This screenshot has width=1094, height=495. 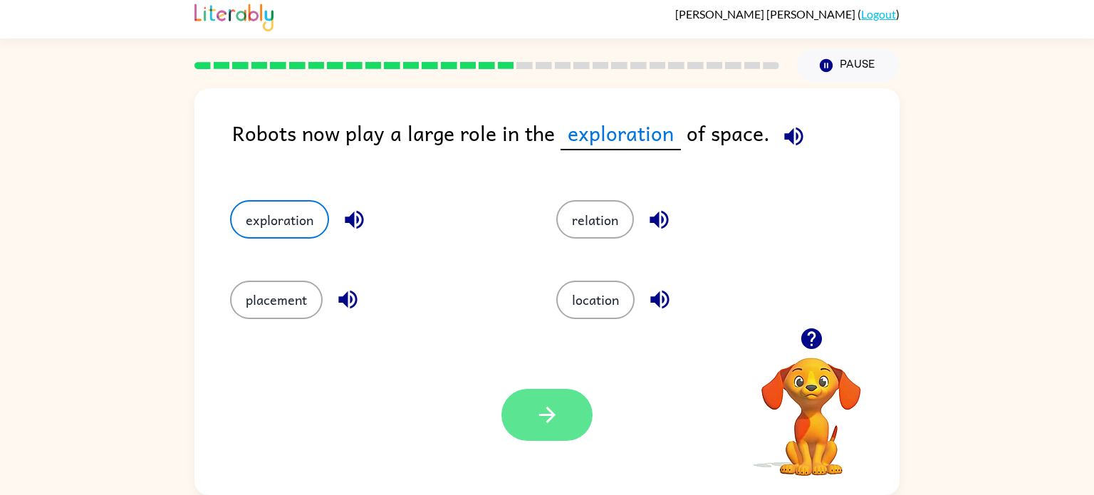 I want to click on video: Your browser must support playing .mp4 files to use Literably. Please try using another browser., so click(x=812, y=407).